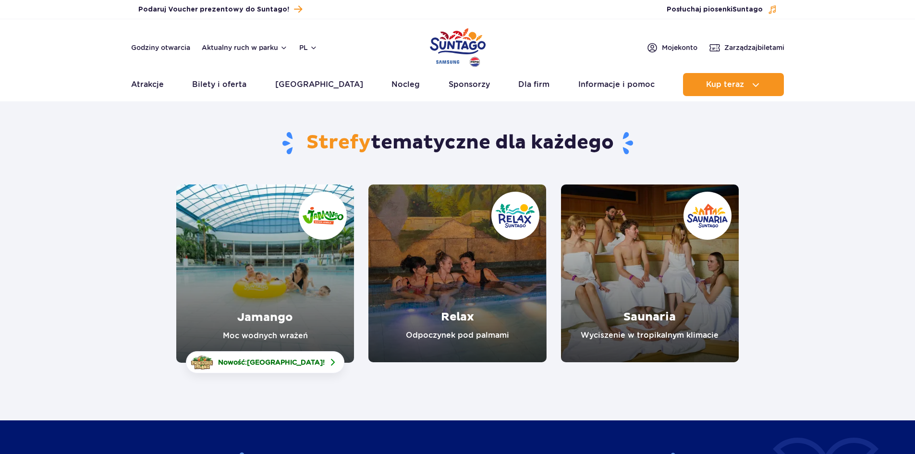 This screenshot has width=915, height=454. Describe the element at coordinates (754, 48) in the screenshot. I see `span: Zarządzaj biletami` at that location.